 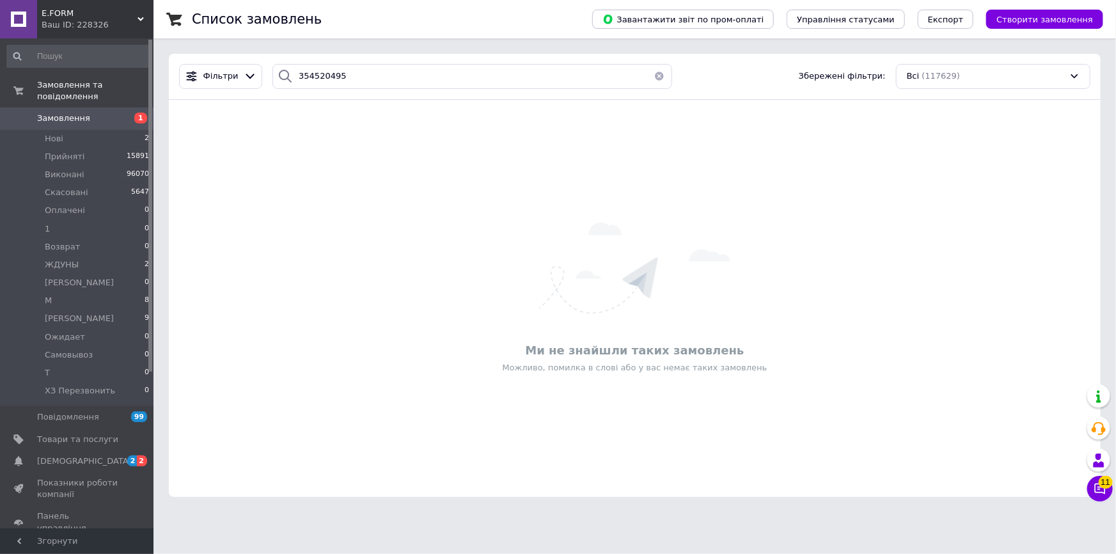 I want to click on span: Повідомлення, so click(x=68, y=417).